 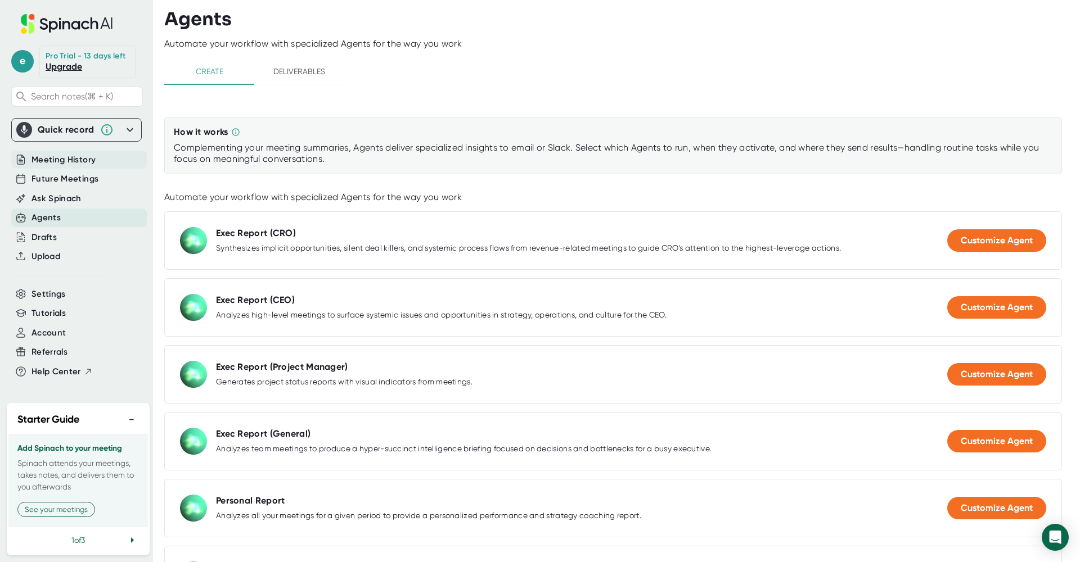 What do you see at coordinates (344, 382) in the screenshot?
I see `div: Generates project status reports with visual indicators from meetings.` at bounding box center [344, 382].